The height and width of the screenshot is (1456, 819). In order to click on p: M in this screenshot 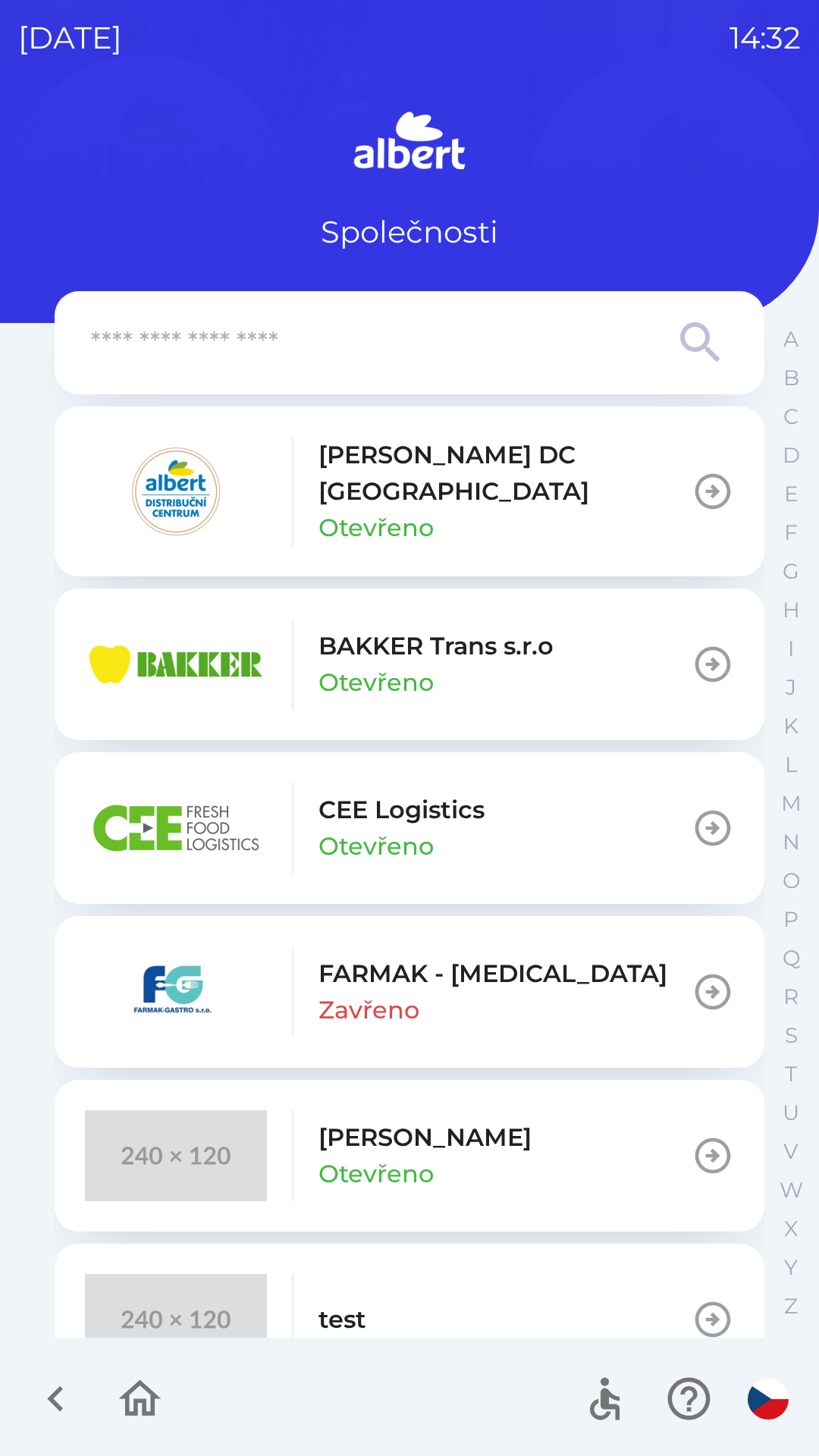, I will do `click(792, 803)`.